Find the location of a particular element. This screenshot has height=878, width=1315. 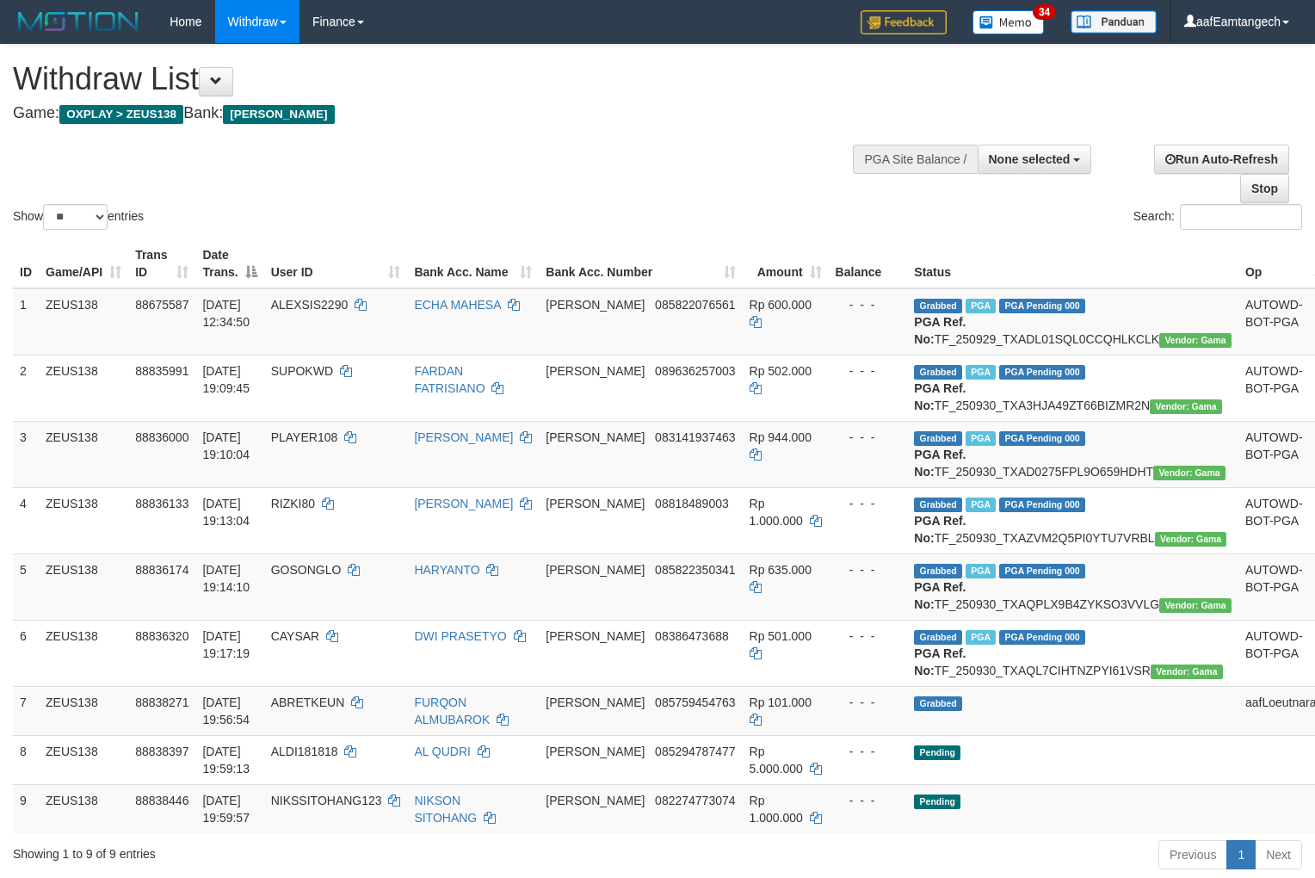

span: SUPOKWD is located at coordinates (302, 371).